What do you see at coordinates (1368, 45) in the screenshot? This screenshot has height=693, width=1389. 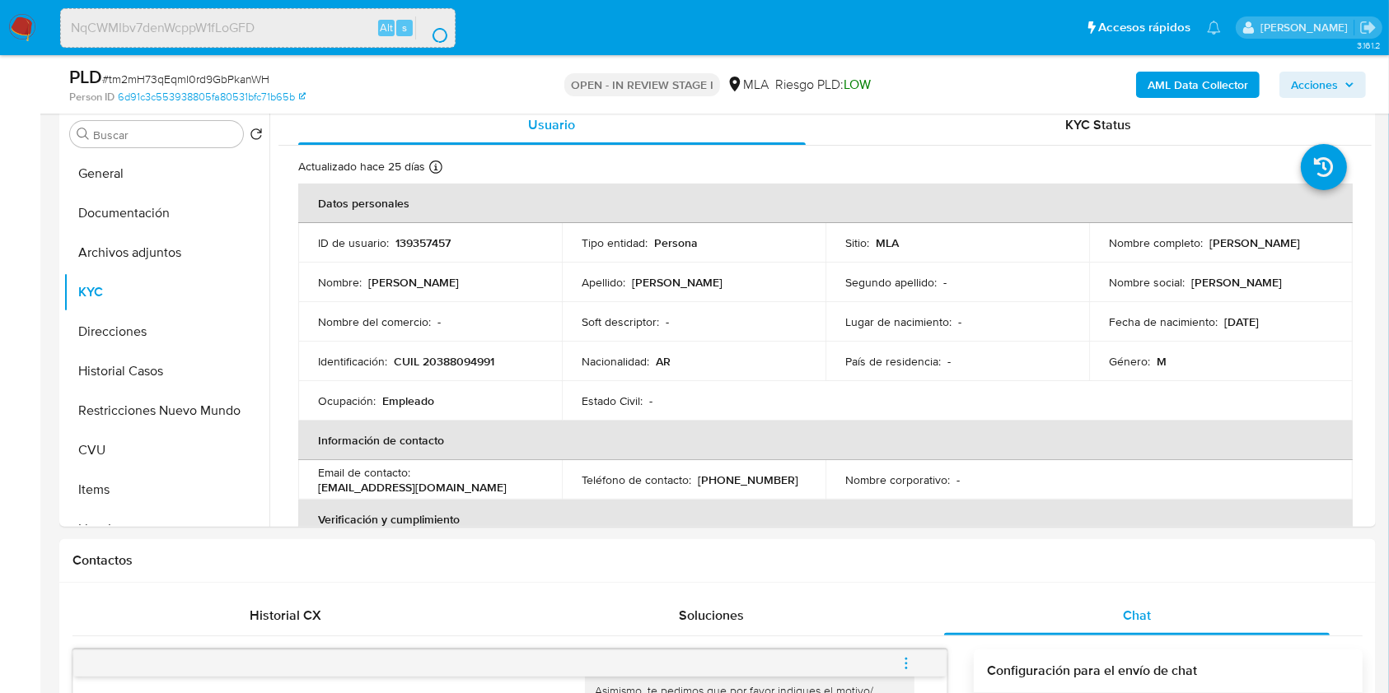 I see `span: 3.161.2` at bounding box center [1368, 45].